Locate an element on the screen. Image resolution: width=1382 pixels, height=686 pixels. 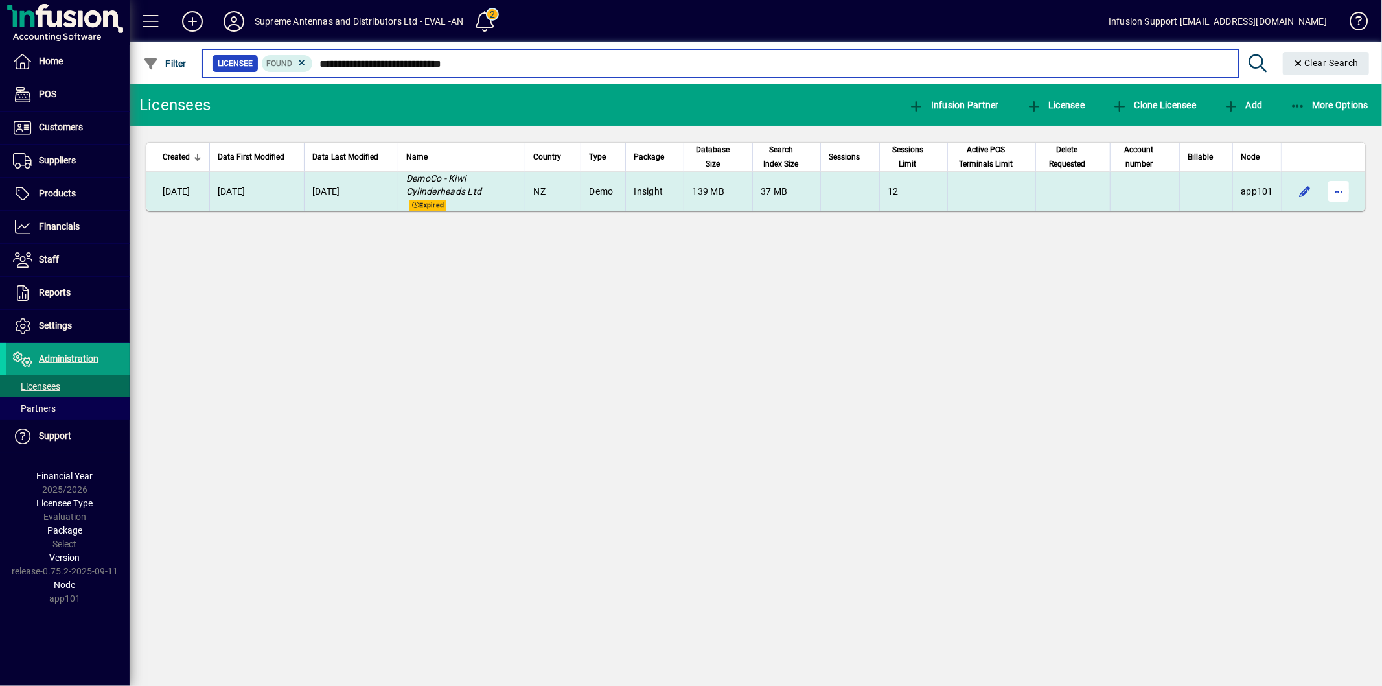
button: More options is located at coordinates (1339, 191).